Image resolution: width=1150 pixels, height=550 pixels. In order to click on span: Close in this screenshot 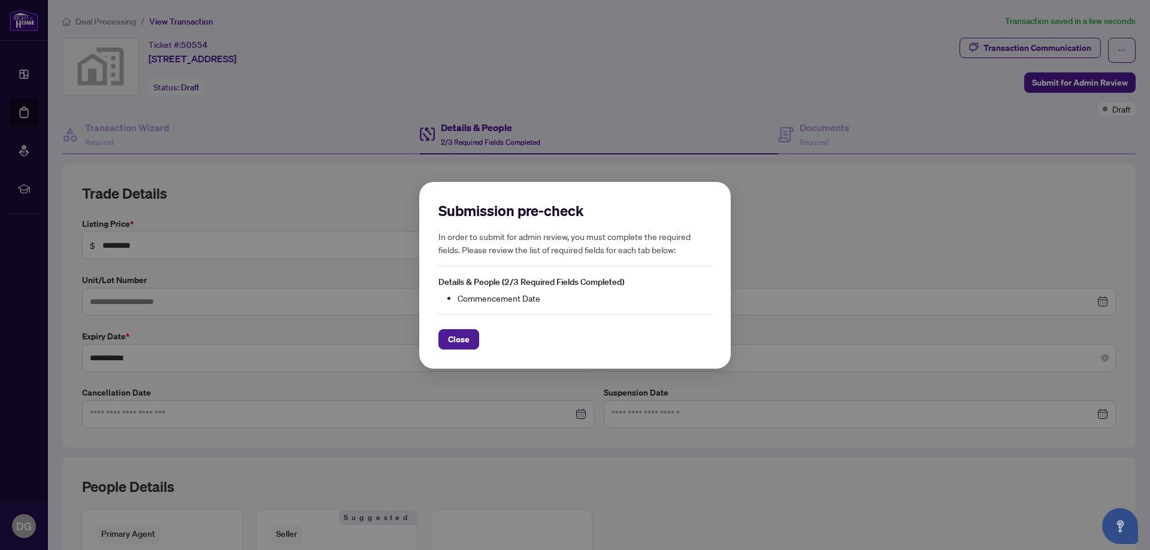, I will do `click(459, 339)`.